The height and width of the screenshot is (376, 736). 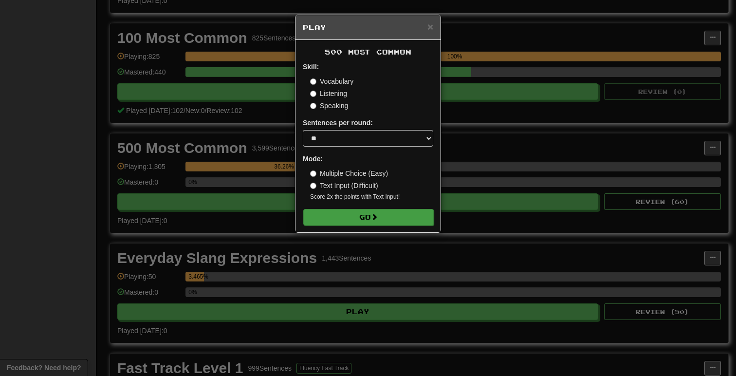 What do you see at coordinates (344, 185) in the screenshot?
I see `label: Text Input (Difficult)` at bounding box center [344, 185].